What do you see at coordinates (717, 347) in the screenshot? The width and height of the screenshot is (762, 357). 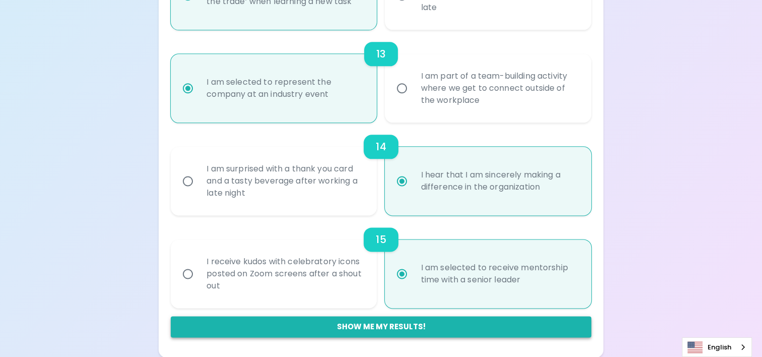 I see `a: English` at bounding box center [717, 347].